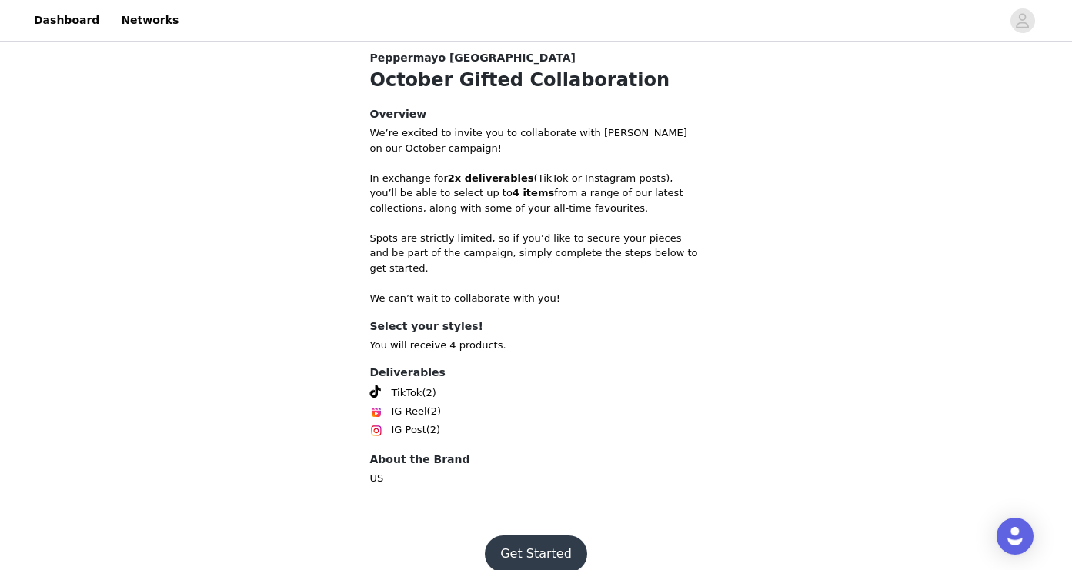  Describe the element at coordinates (536, 114) in the screenshot. I see `h4: Overview` at that location.